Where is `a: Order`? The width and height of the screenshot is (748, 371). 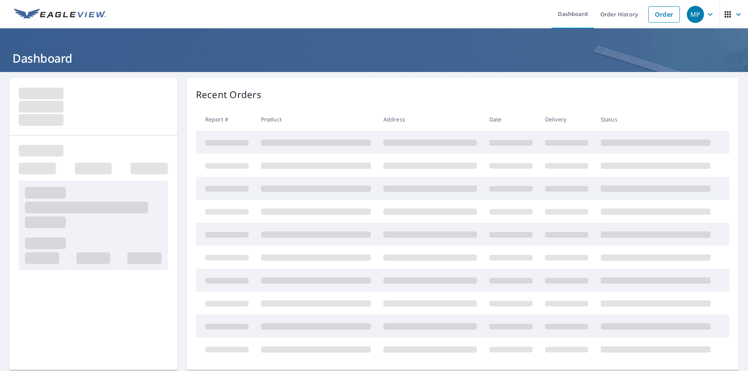 a: Order is located at coordinates (664, 14).